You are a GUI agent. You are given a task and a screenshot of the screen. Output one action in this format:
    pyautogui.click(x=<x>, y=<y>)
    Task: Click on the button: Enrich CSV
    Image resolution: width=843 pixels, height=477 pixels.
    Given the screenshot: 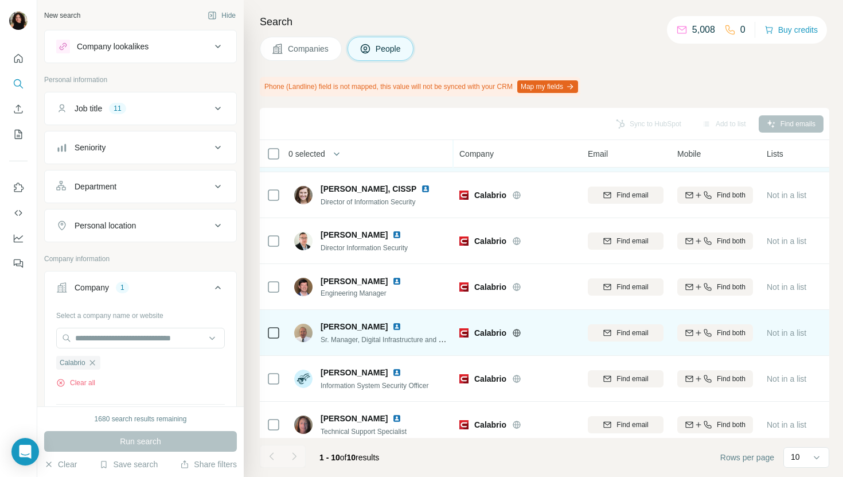 What is the action you would take?
    pyautogui.click(x=18, y=109)
    